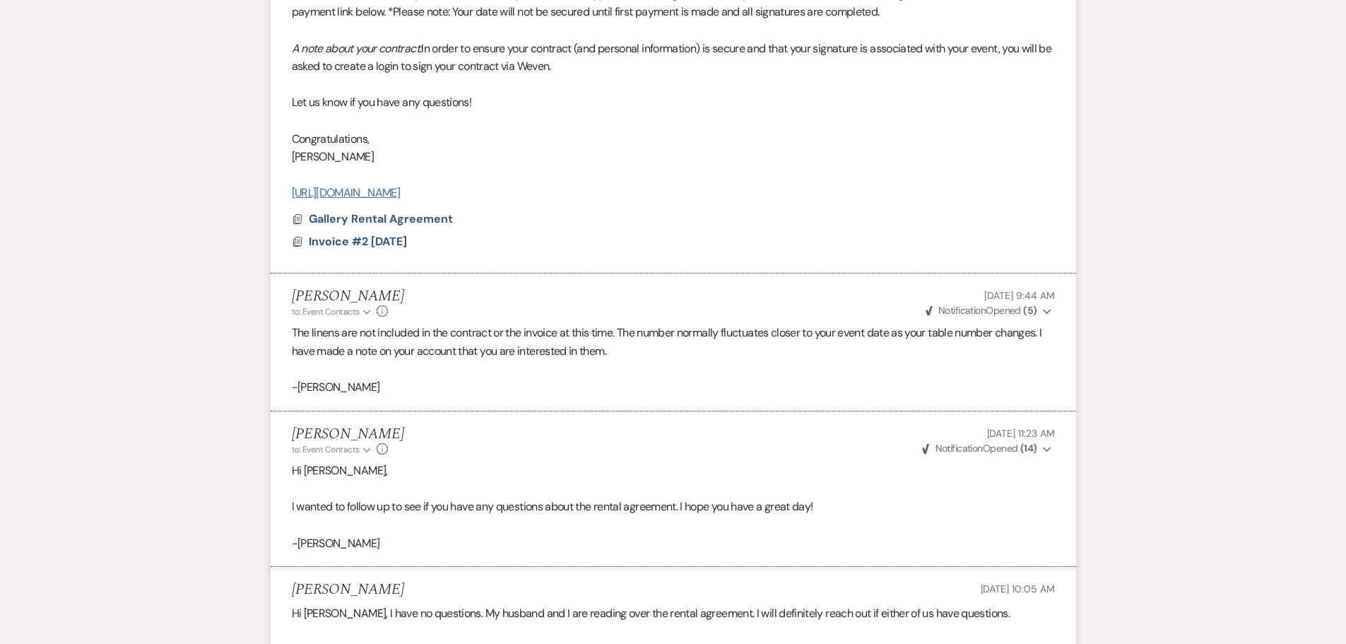 This screenshot has height=644, width=1346. Describe the element at coordinates (357, 48) in the screenshot. I see `em: A note about your contract:` at that location.